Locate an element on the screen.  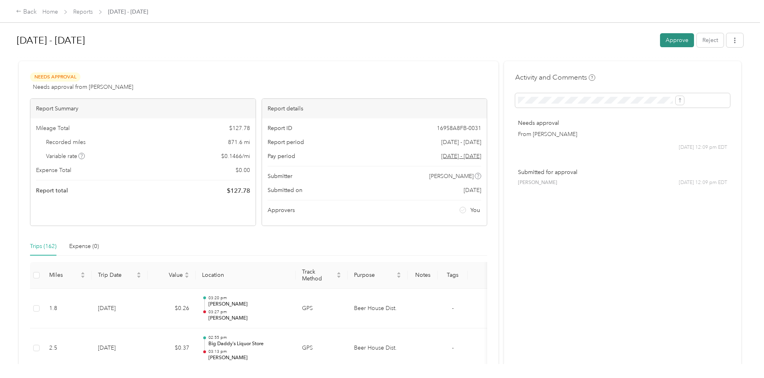
span: Go to pay period is located at coordinates (461, 156).